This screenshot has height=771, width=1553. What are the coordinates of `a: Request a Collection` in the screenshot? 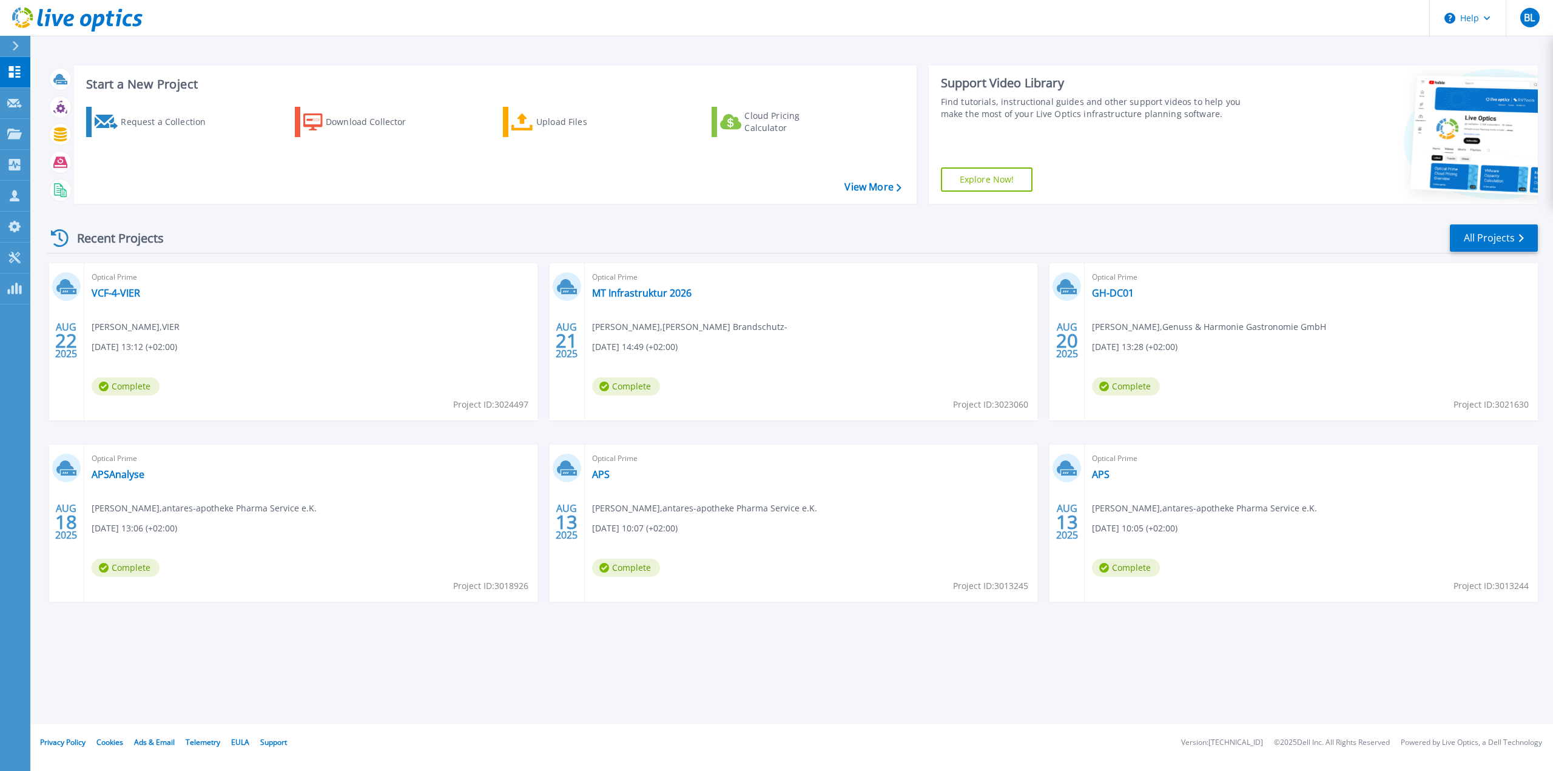 It's located at (154, 122).